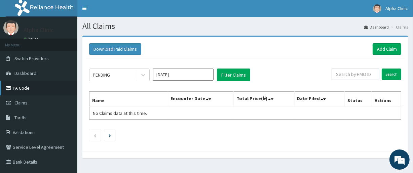 Image resolution: width=413 pixels, height=173 pixels. Describe the element at coordinates (356, 74) in the screenshot. I see `input: Search by HMO ID` at that location.